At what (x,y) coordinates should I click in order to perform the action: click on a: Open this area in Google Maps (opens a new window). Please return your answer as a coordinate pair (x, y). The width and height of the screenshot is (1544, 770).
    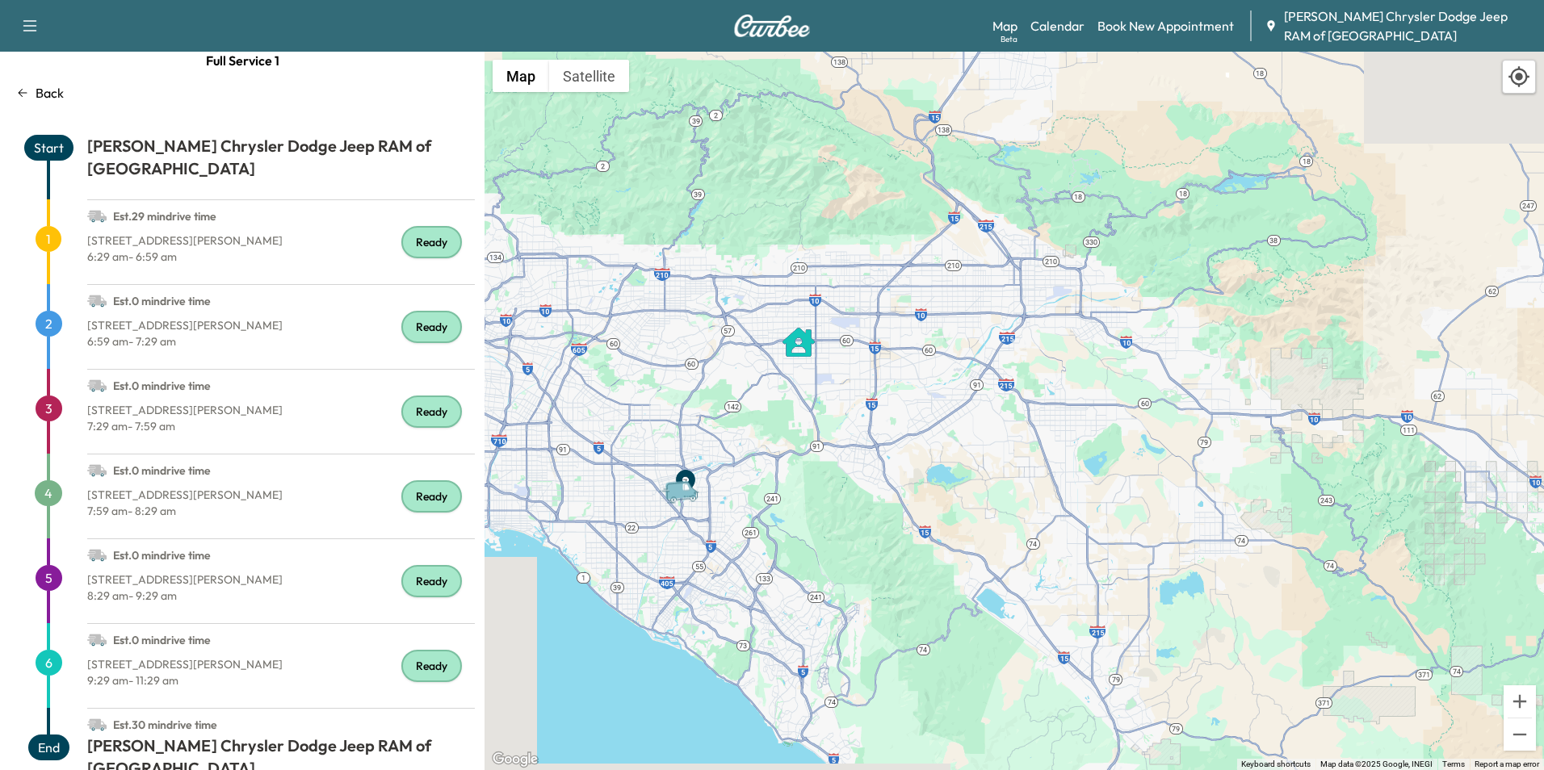
    Looking at the image, I should click on (515, 760).